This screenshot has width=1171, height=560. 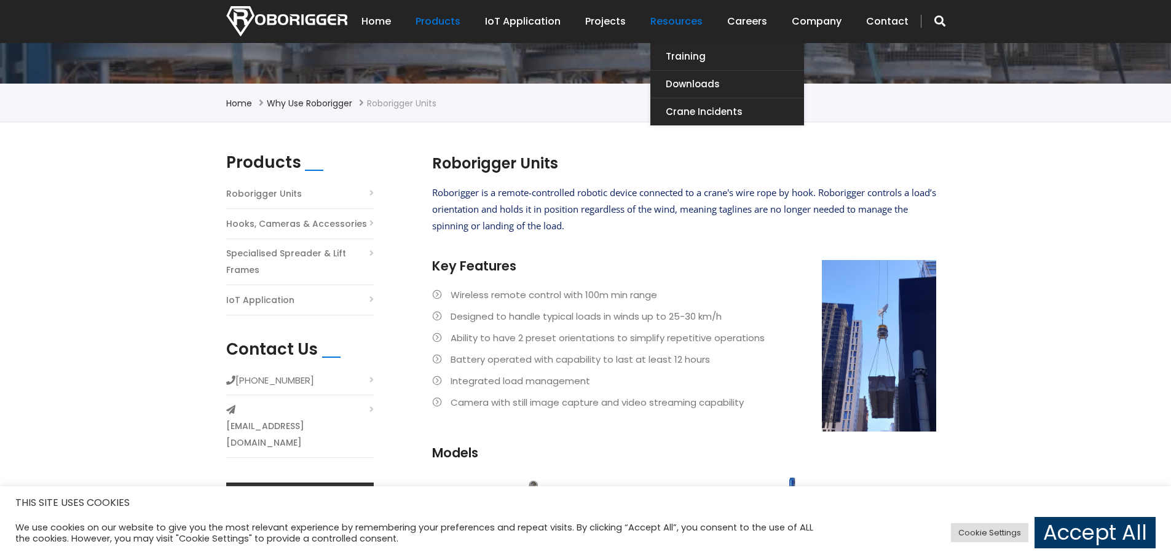 What do you see at coordinates (585, 503) in the screenshot?
I see `h5: THIS SITE USES COOKIES` at bounding box center [585, 503].